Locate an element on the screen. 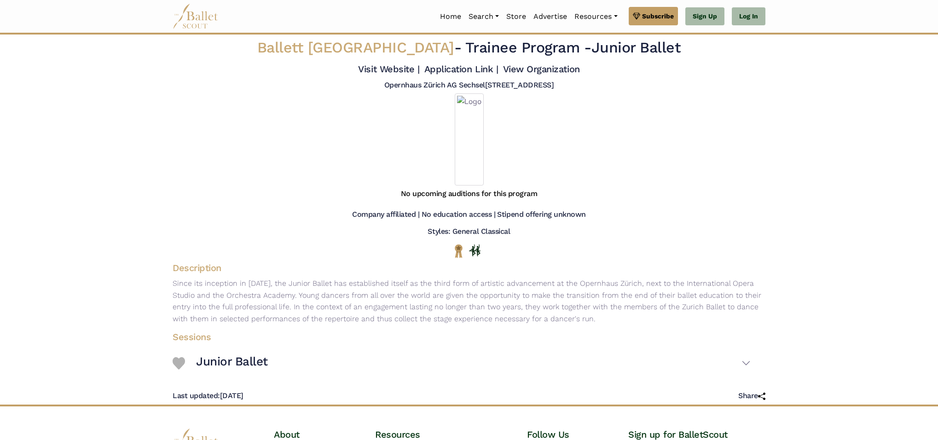 This screenshot has width=938, height=440. h5: No education access | is located at coordinates (459, 215).